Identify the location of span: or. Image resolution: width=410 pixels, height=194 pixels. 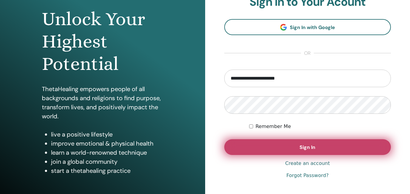
(307, 53).